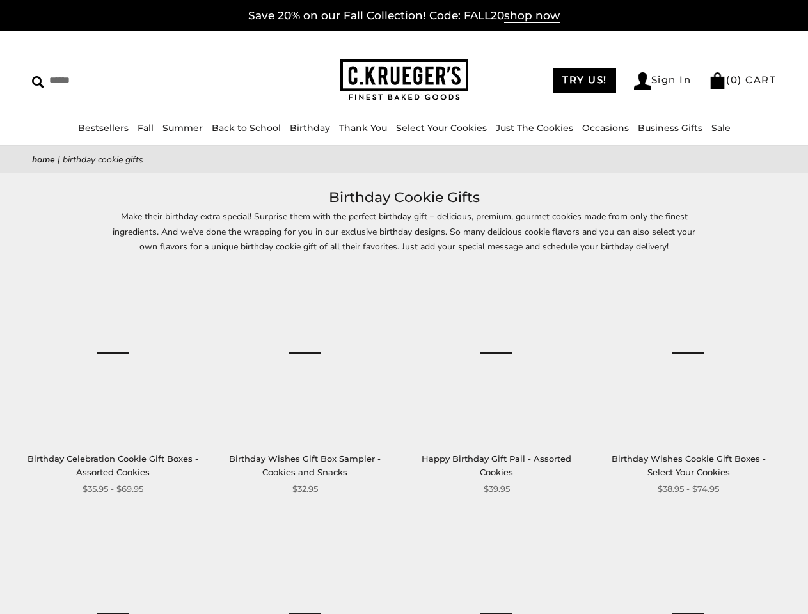  What do you see at coordinates (363, 128) in the screenshot?
I see `a: Thank You` at bounding box center [363, 128].